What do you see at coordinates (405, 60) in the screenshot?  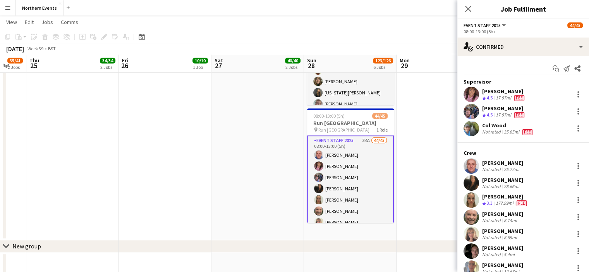 I see `span: Mon` at bounding box center [405, 60].